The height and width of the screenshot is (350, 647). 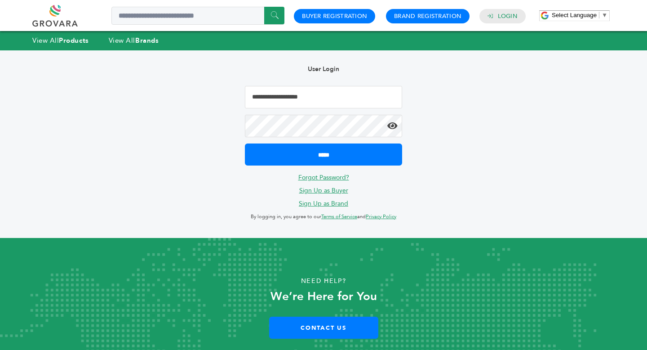 I want to click on input: Search a product or brand..., so click(x=198, y=16).